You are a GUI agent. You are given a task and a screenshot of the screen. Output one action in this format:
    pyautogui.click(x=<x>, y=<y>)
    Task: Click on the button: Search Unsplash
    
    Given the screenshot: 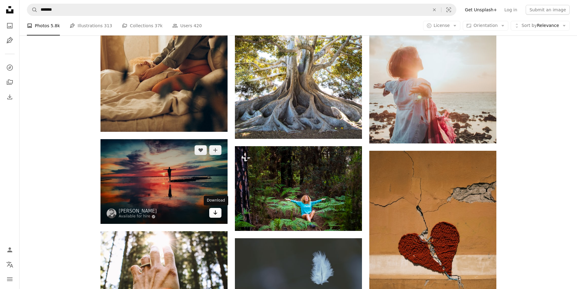 What is the action you would take?
    pyautogui.click(x=32, y=10)
    